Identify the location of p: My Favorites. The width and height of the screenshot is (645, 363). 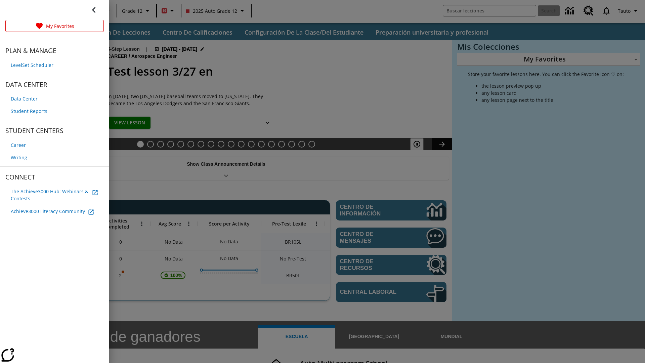
(60, 26).